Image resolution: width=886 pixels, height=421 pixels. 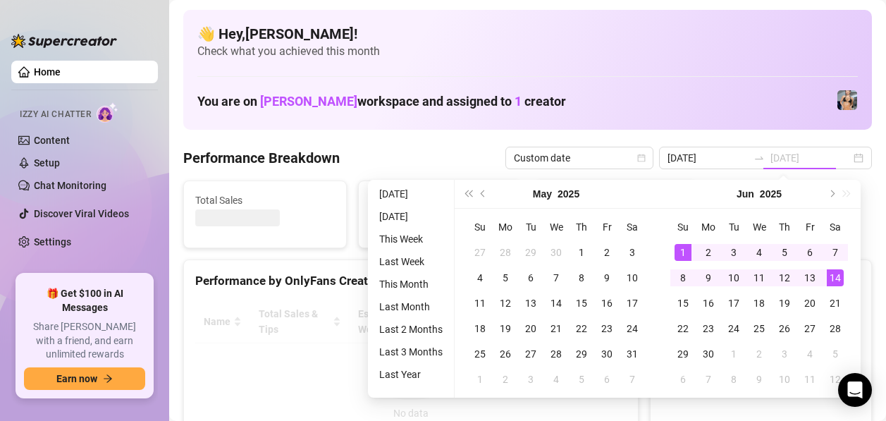 What do you see at coordinates (734, 278) in the screenshot?
I see `td: 2025-06-10` at bounding box center [734, 278].